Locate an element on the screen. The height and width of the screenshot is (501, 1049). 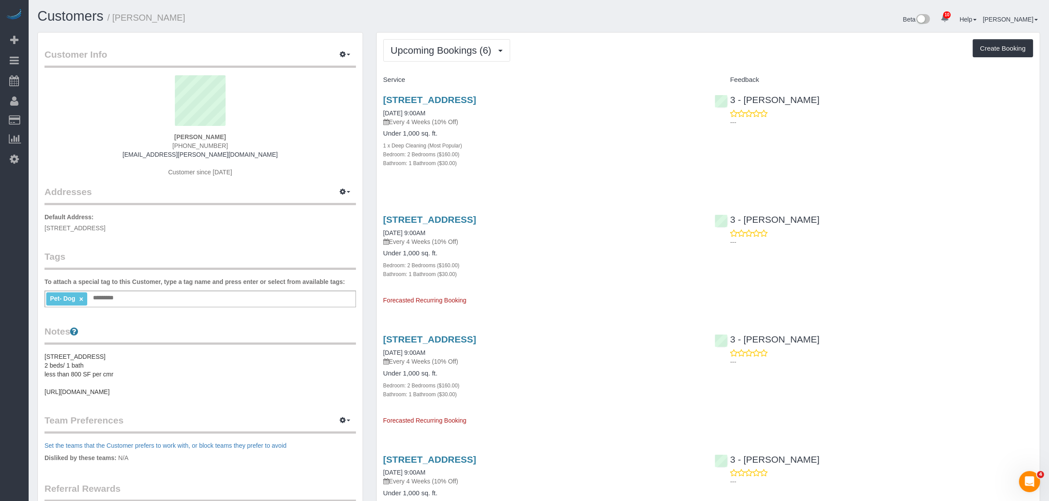
h4: Feedback is located at coordinates (874, 80).